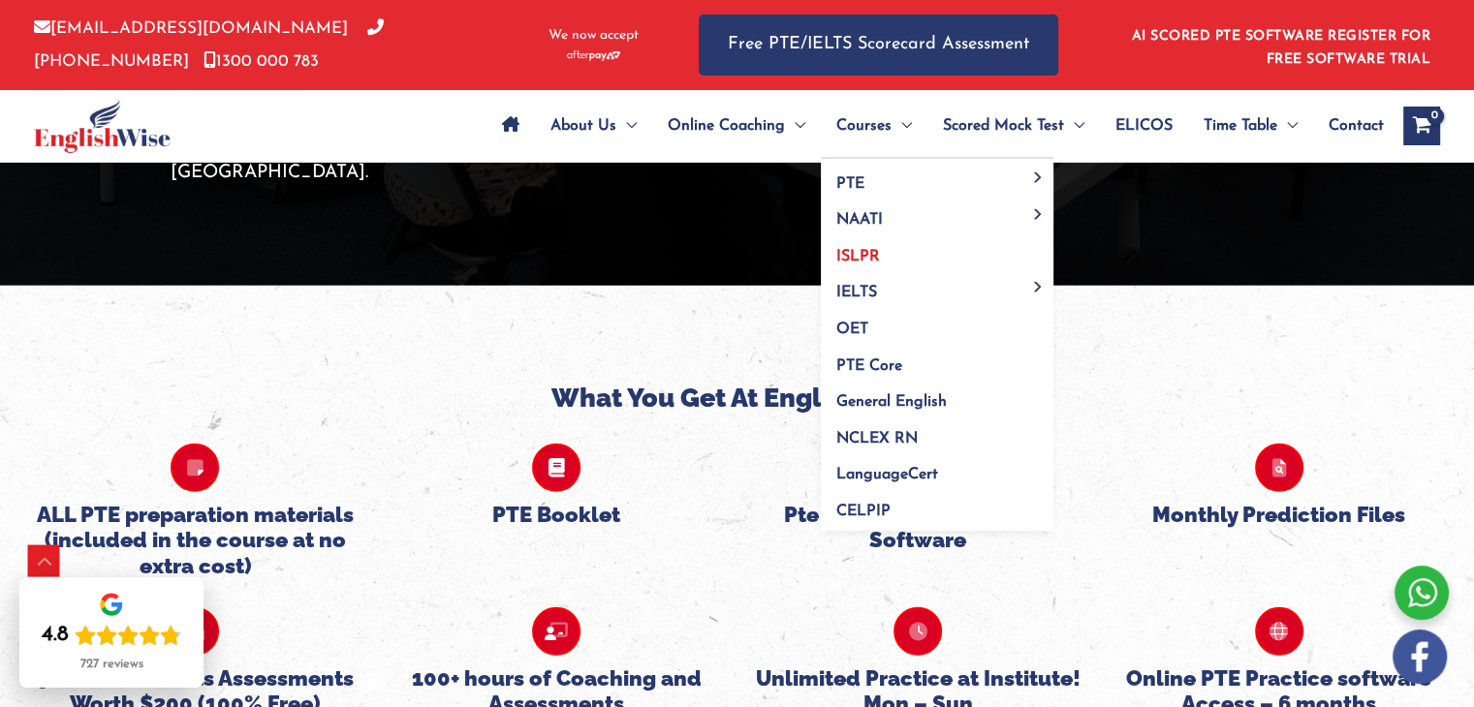  I want to click on span: CELPIP, so click(863, 512).